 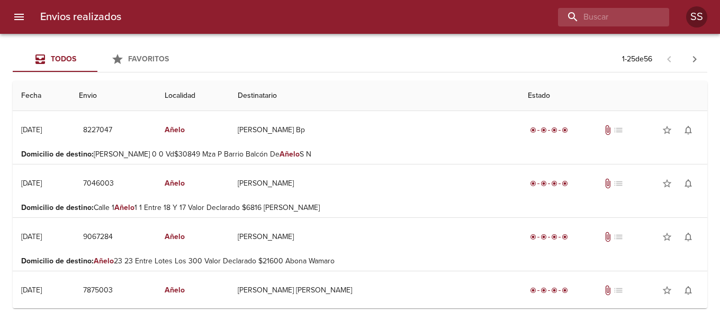 What do you see at coordinates (41, 96) in the screenshot?
I see `th: Fecha` at bounding box center [41, 96].